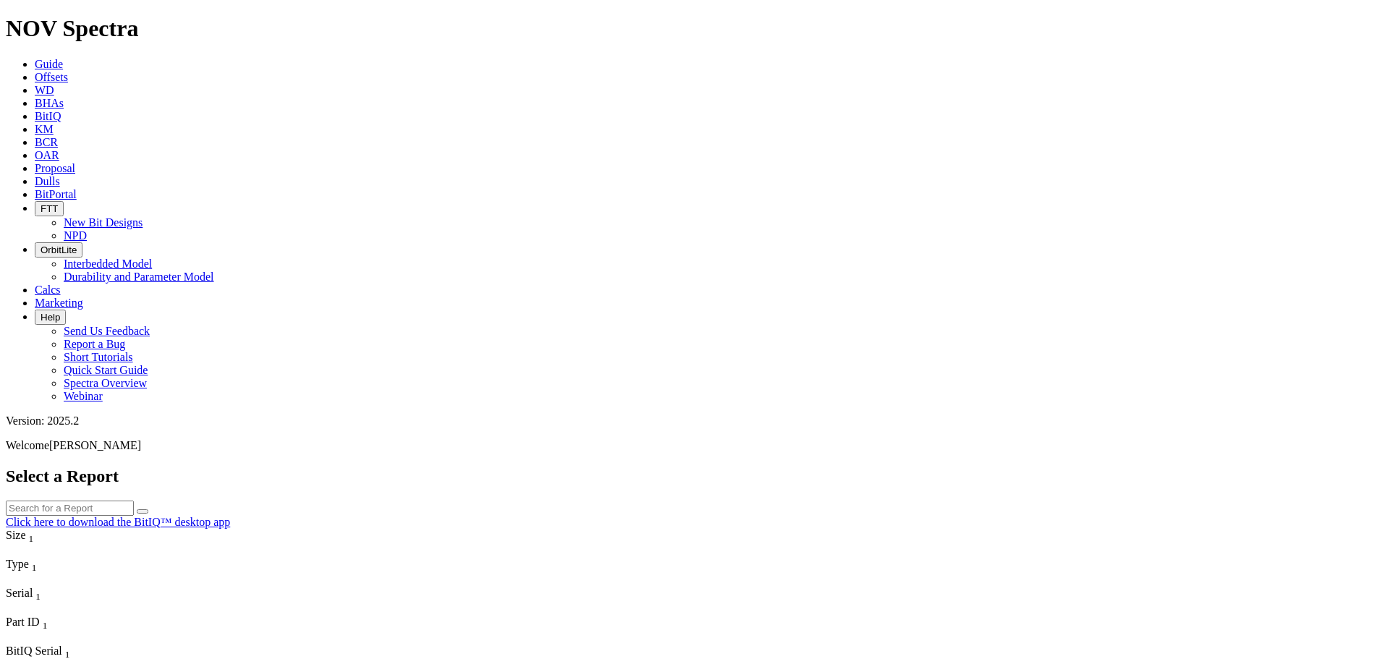 This screenshot has height=659, width=1389. I want to click on a: Webinar, so click(83, 396).